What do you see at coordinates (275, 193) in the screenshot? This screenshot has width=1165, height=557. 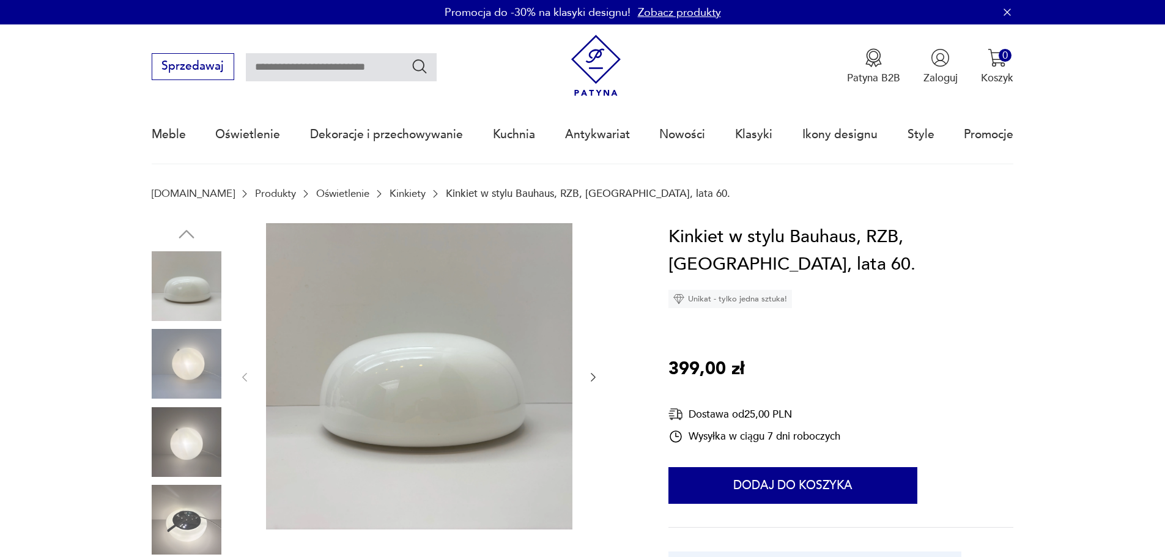 I see `a: Produkty` at bounding box center [275, 193].